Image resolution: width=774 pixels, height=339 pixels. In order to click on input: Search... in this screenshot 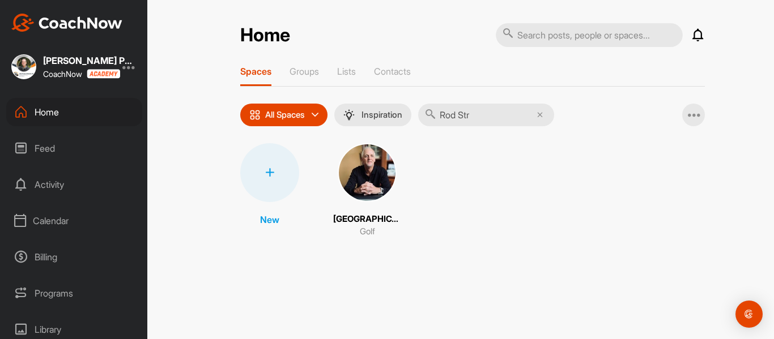, I will do `click(486, 115)`.